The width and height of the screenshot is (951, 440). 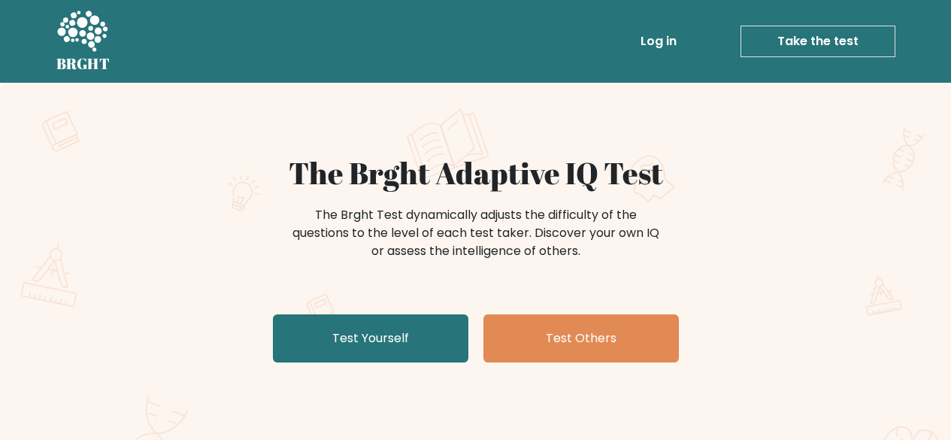 I want to click on a: Test Yourself, so click(x=370, y=338).